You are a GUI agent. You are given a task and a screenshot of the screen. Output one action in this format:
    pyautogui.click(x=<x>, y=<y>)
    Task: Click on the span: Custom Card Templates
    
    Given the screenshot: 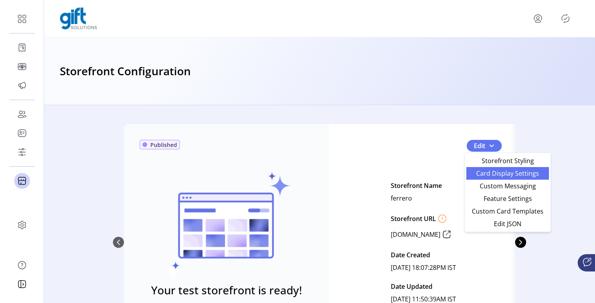 What is the action you would take?
    pyautogui.click(x=508, y=211)
    